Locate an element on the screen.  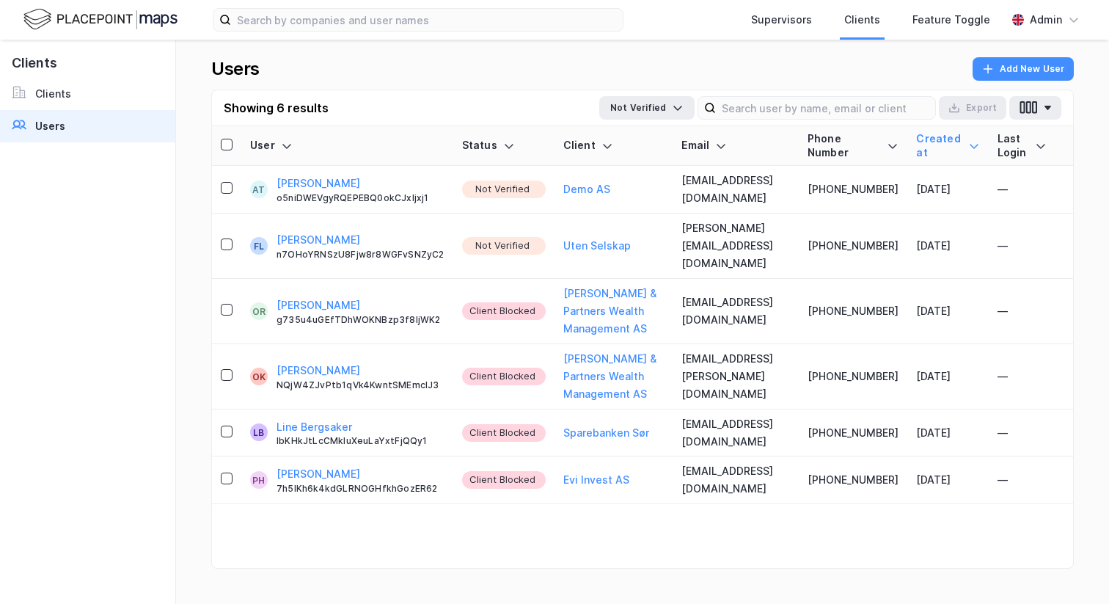
div: OR is located at coordinates (259, 311).